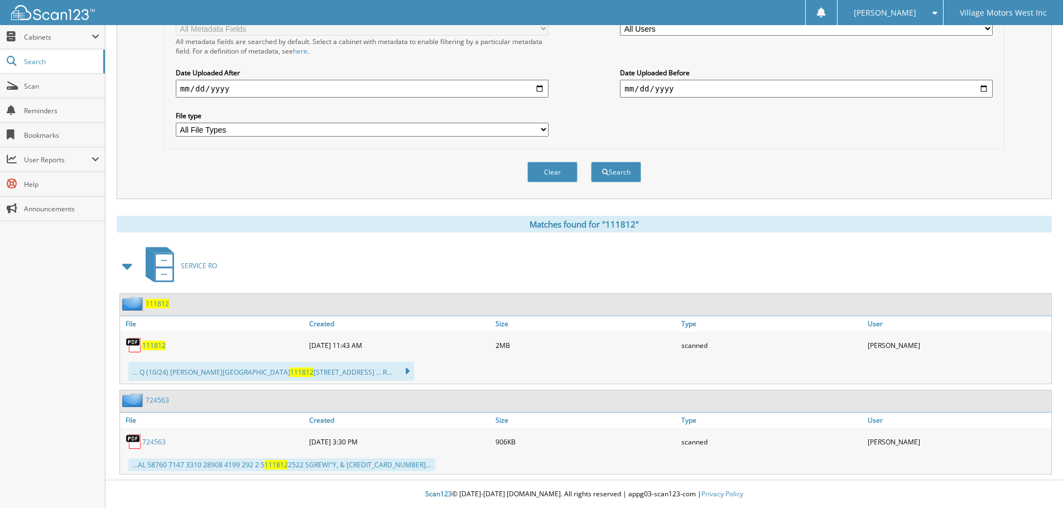 This screenshot has width=1063, height=508. Describe the element at coordinates (61, 110) in the screenshot. I see `span: Reminders` at that location.